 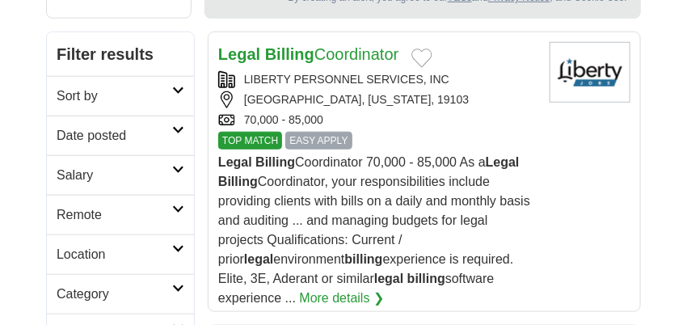 I want to click on h2: Category, so click(x=114, y=294).